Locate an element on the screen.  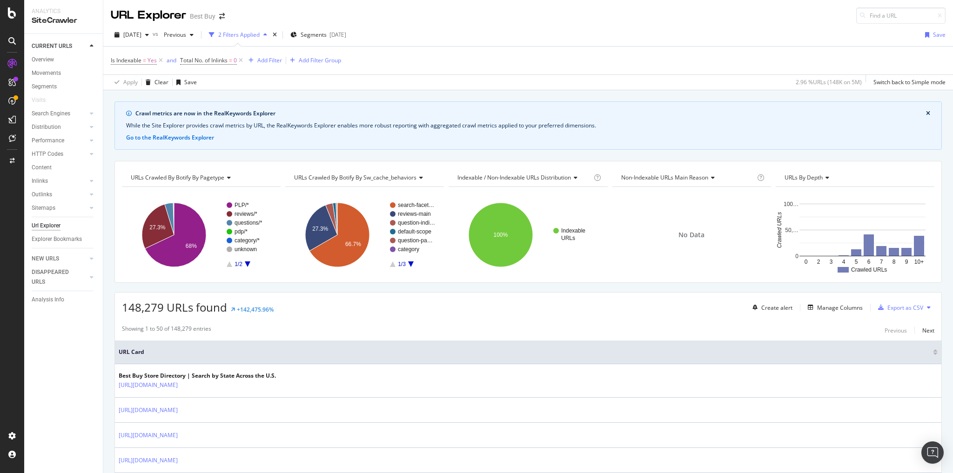
span: 148,279 URLs found is located at coordinates (175, 307).